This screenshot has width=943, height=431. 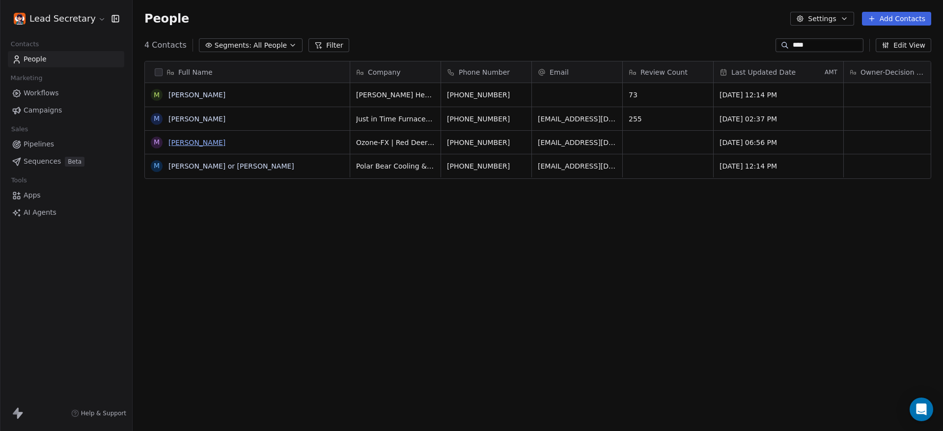 What do you see at coordinates (20, 19) in the screenshot?
I see `img: icon%2001.png` at bounding box center [20, 19].